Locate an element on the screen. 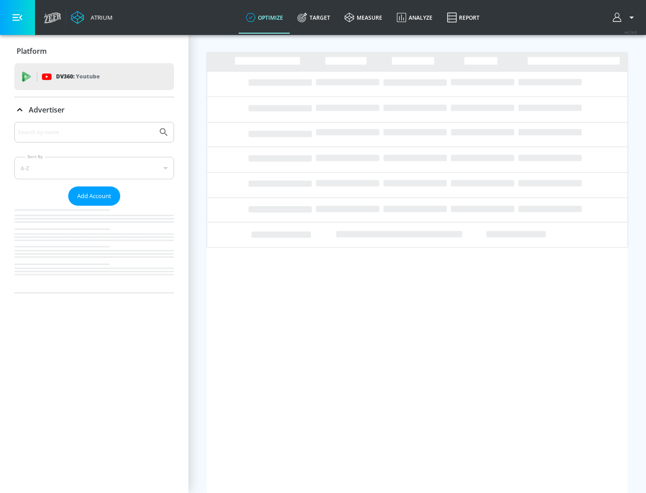 This screenshot has width=646, height=493. p: Youtube is located at coordinates (87, 76).